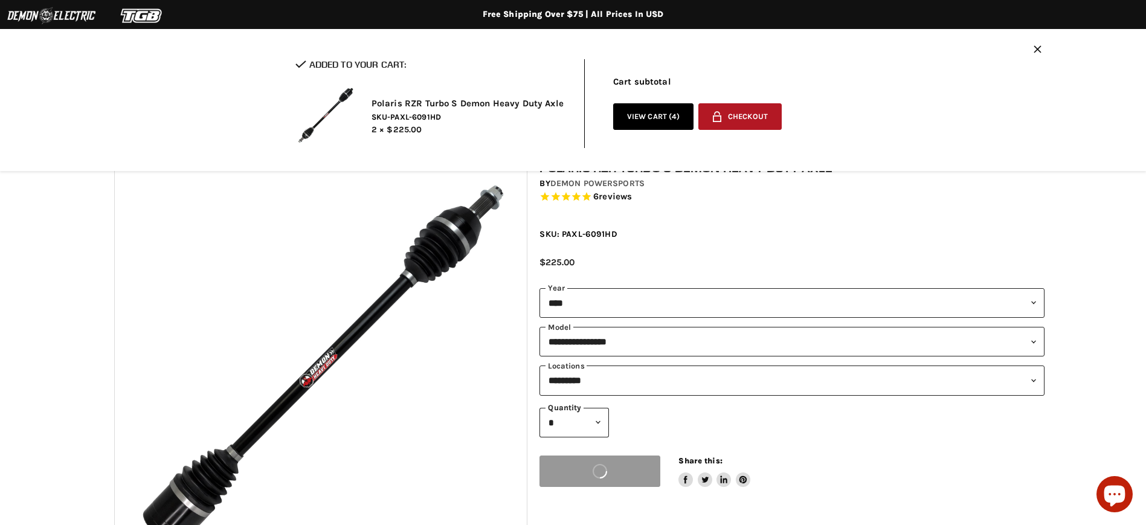  What do you see at coordinates (792, 380) in the screenshot?
I see `select: keys` at bounding box center [792, 380].